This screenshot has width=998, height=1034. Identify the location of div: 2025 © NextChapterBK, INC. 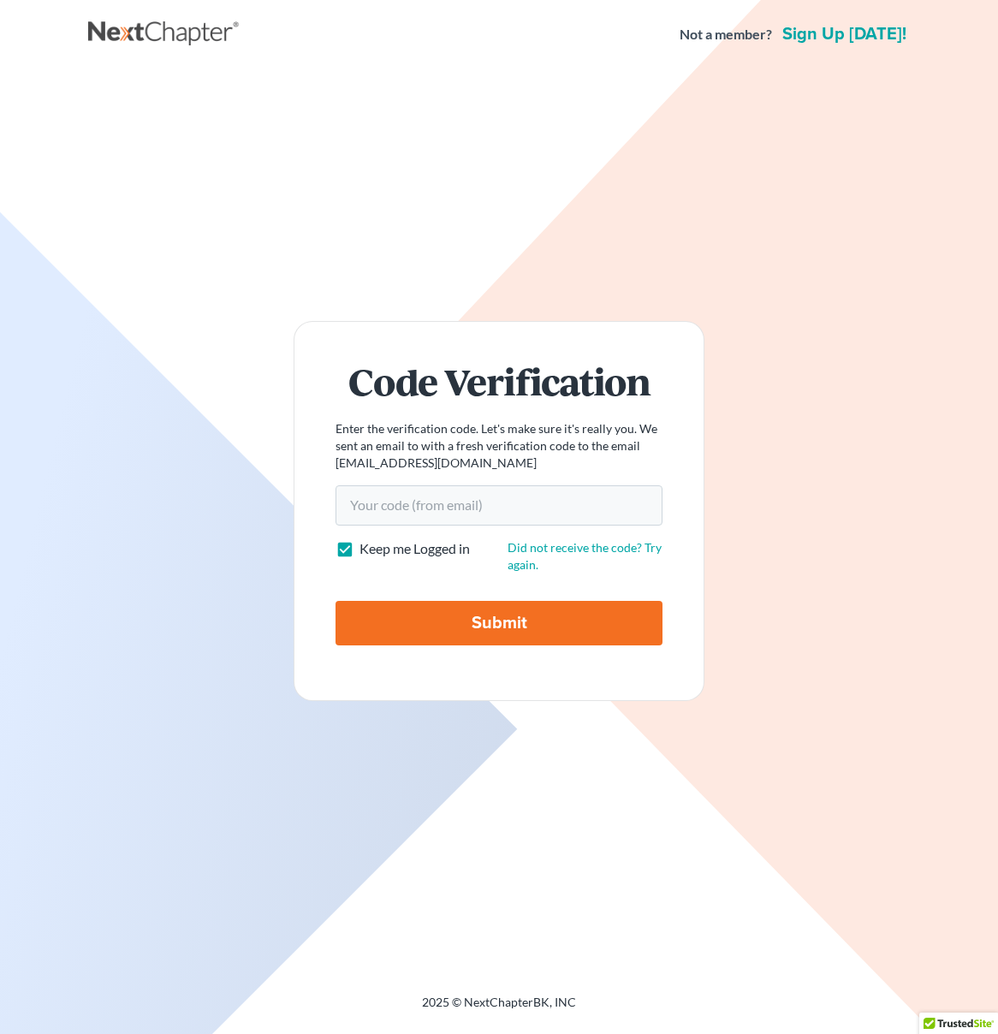
(499, 1009).